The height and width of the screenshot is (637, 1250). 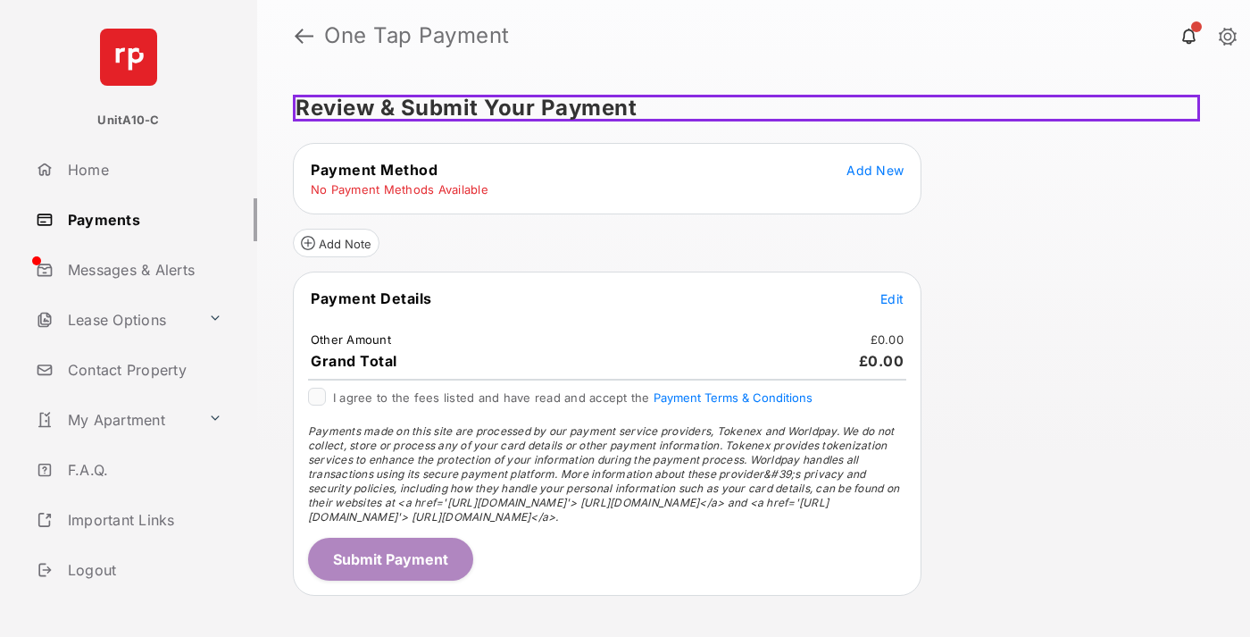 What do you see at coordinates (746, 108) in the screenshot?
I see `h5: Review & Submit Your Payment` at bounding box center [746, 108].